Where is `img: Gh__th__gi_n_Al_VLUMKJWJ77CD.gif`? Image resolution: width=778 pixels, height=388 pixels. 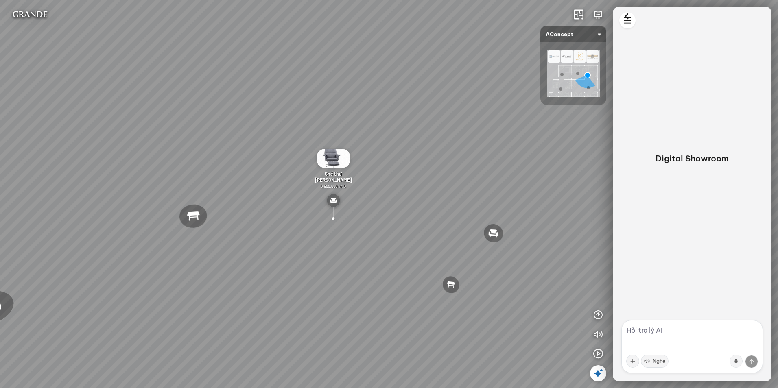 img: Gh__th__gi_n_Al_VLUMKJWJ77CD.gif is located at coordinates (333, 158).